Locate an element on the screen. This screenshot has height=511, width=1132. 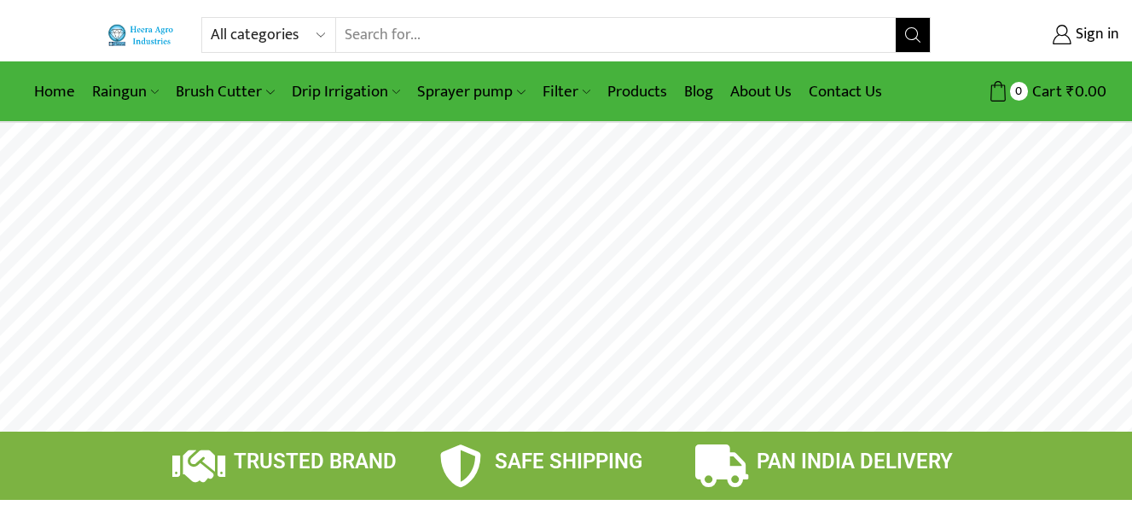
span: Sign in is located at coordinates (1095, 35).